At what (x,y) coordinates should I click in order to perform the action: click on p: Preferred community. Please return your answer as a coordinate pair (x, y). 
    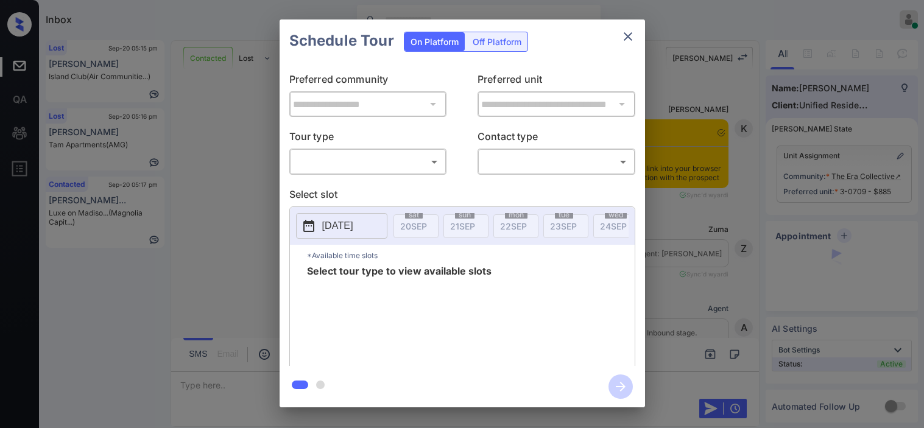
    Looking at the image, I should click on (368, 82).